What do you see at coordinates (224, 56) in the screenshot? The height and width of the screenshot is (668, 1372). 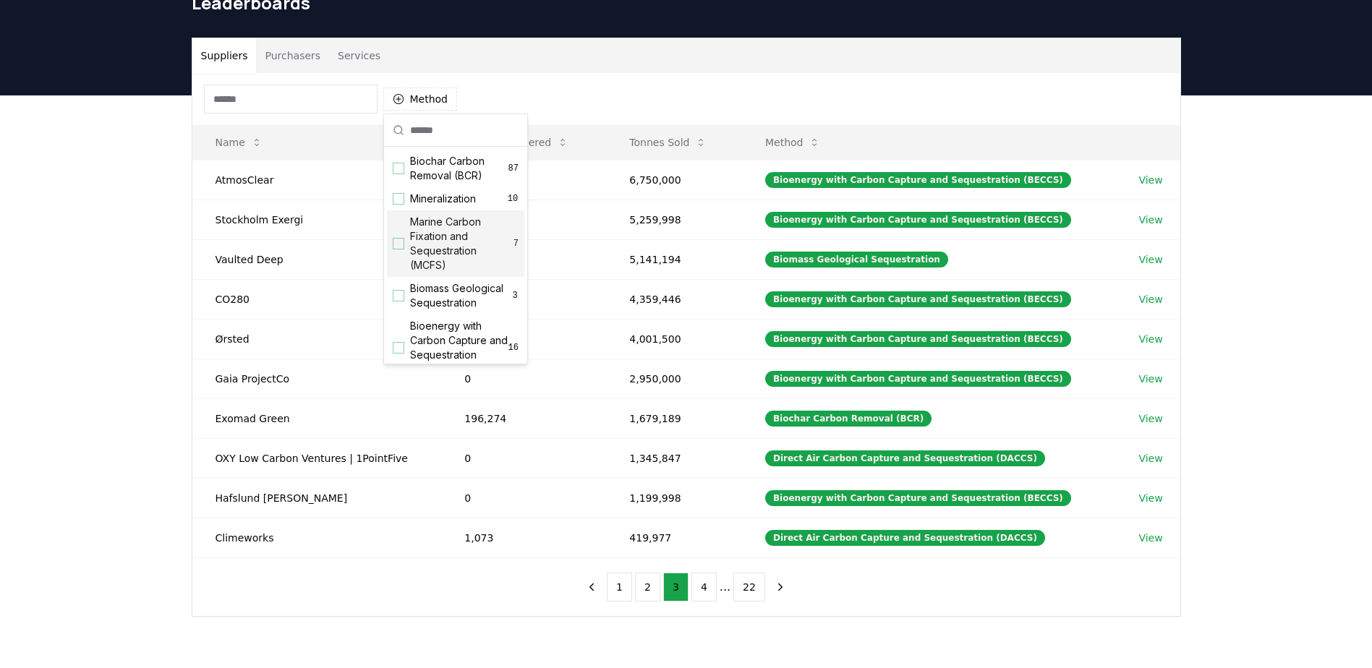 I see `button: Suppliers` at bounding box center [224, 56].